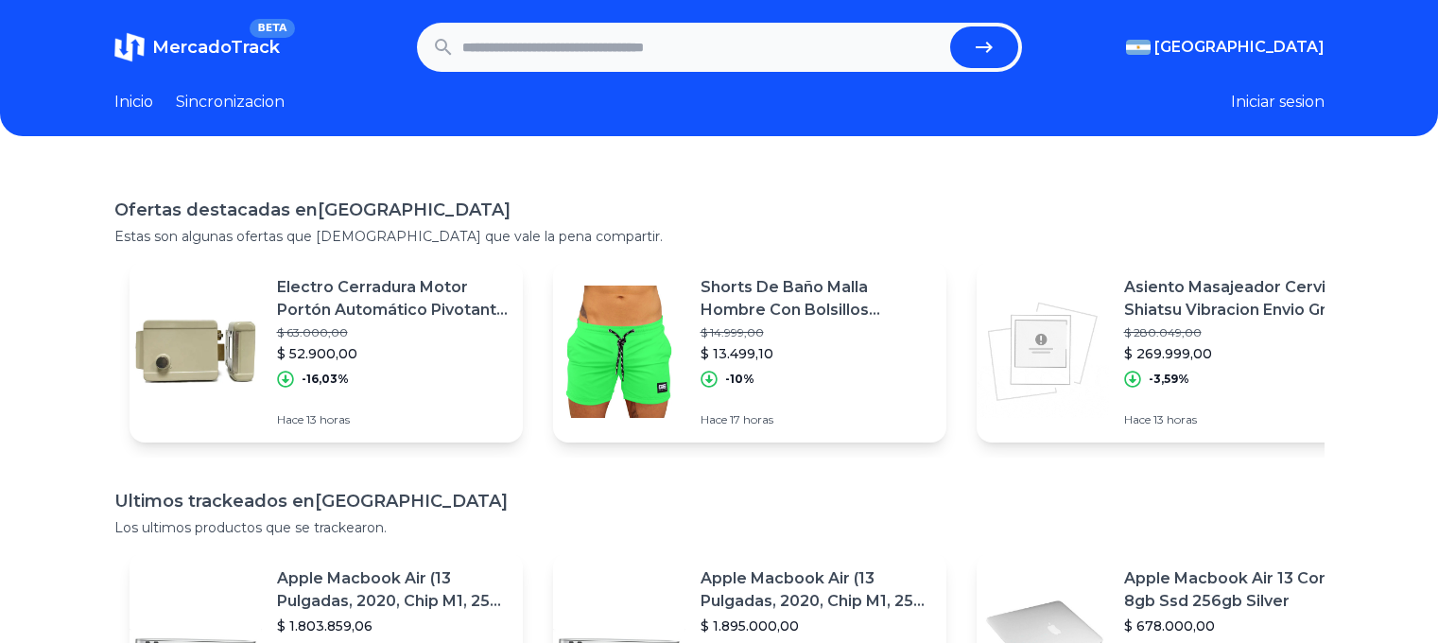  Describe the element at coordinates (1174, 352) in the screenshot. I see `a: Featured imageAsiento Masajeador Cervical Shiatsu Vibracion Envio Gratis$ 280.049,00$ 269.999,00-...` at that location.